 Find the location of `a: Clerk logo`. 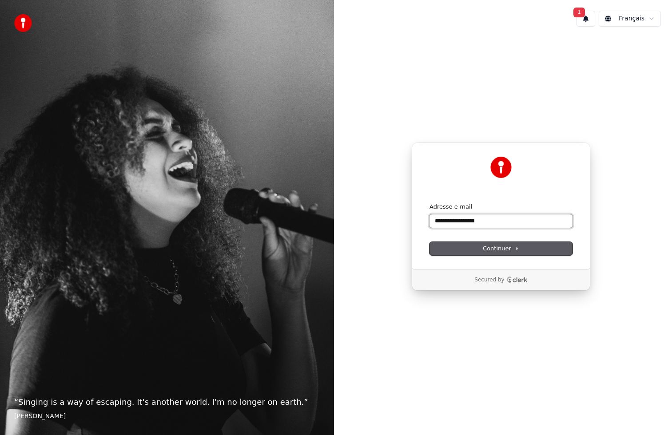

a: Clerk logo is located at coordinates (517, 280).